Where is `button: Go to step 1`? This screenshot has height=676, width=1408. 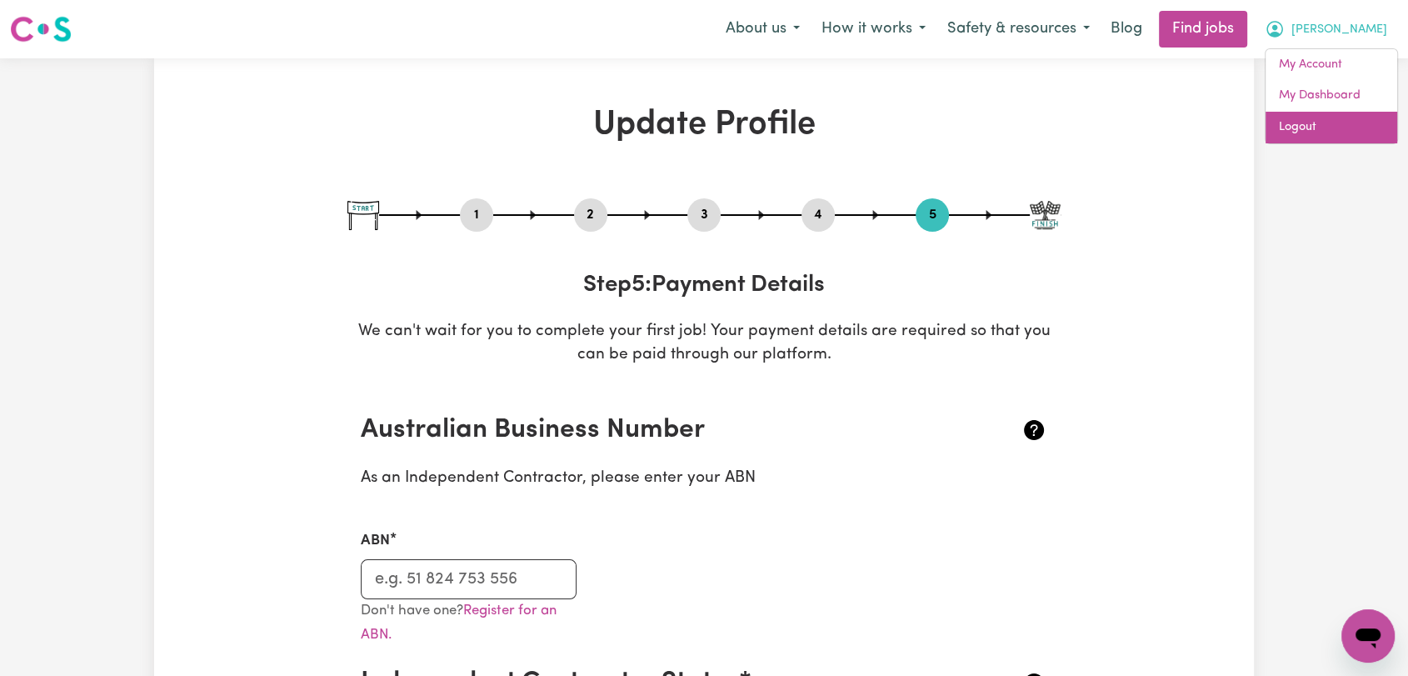 button: Go to step 1 is located at coordinates (477, 215).